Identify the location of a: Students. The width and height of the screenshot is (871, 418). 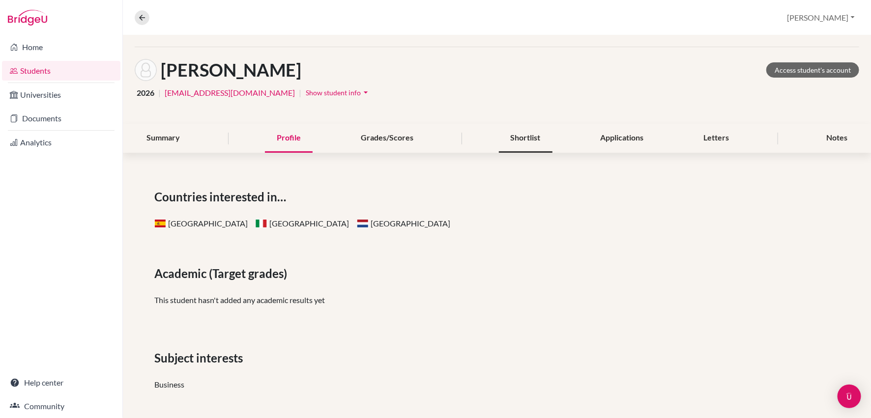
(61, 71).